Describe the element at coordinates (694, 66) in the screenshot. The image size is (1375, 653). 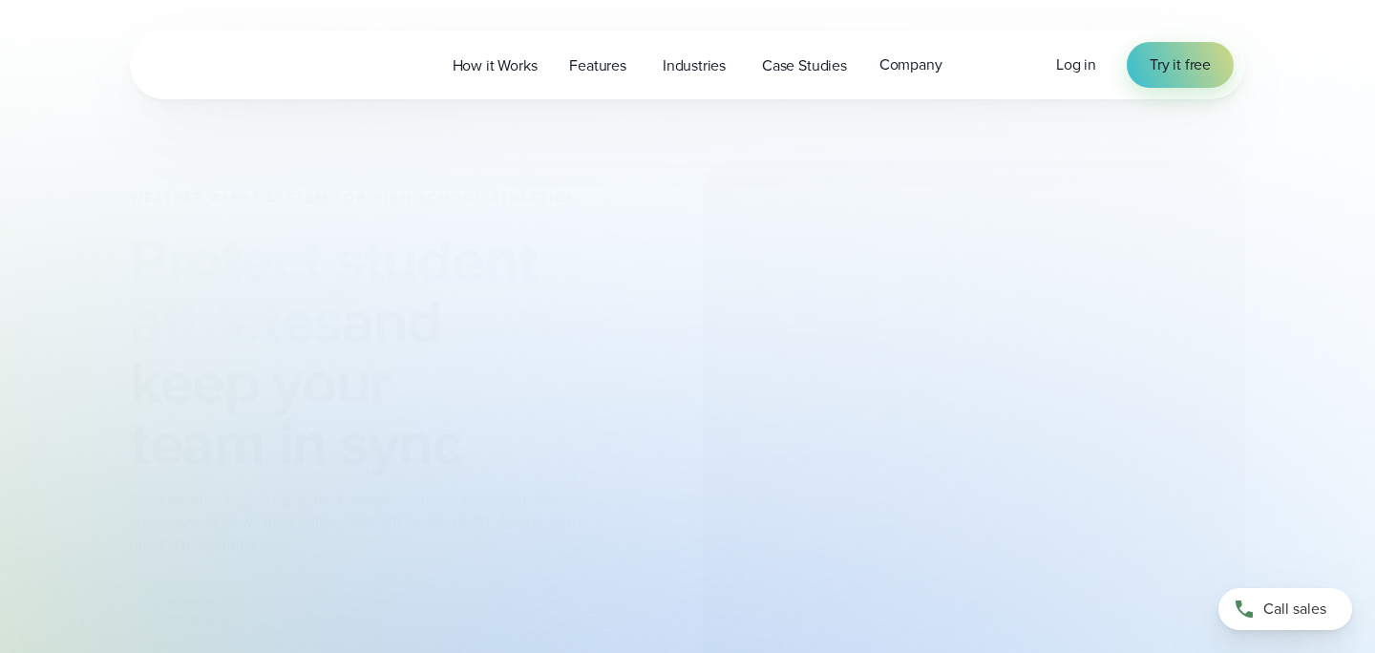
I see `span: Industries` at that location.